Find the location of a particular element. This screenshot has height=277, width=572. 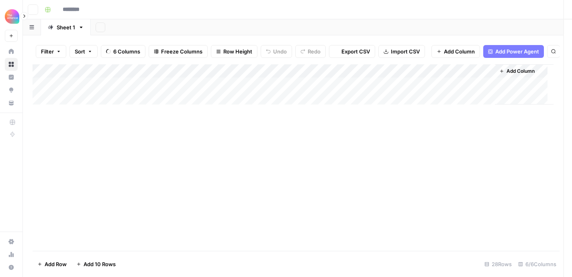

button: Help + Support is located at coordinates (11, 267).